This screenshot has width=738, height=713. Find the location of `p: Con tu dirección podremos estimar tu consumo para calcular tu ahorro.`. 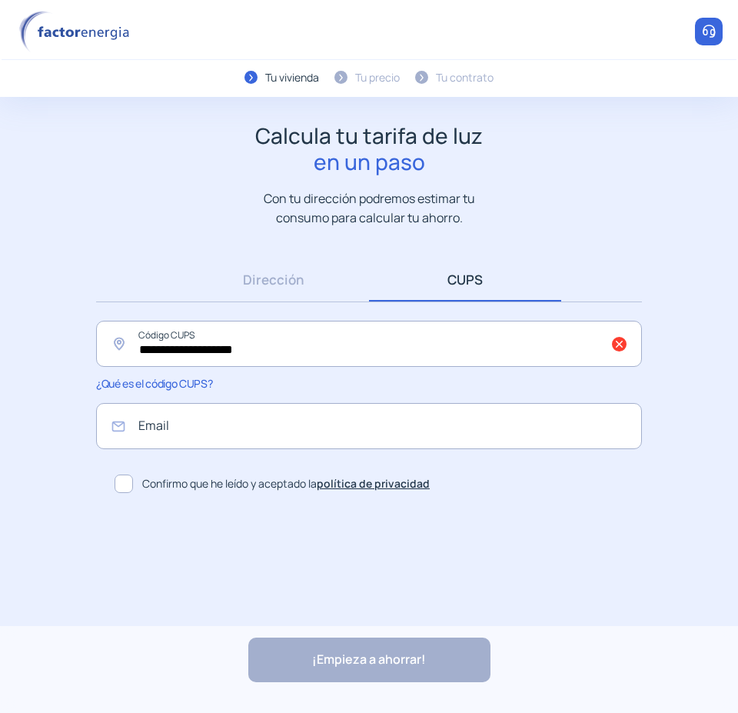

p: Con tu dirección podremos estimar tu consumo para calcular tu ahorro. is located at coordinates (369, 208).